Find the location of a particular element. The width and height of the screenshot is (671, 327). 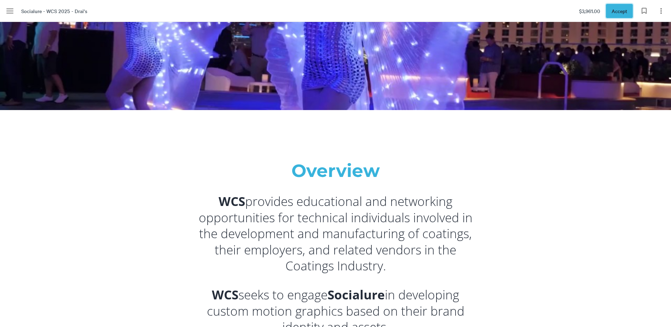

button: Page options is located at coordinates (661, 11).